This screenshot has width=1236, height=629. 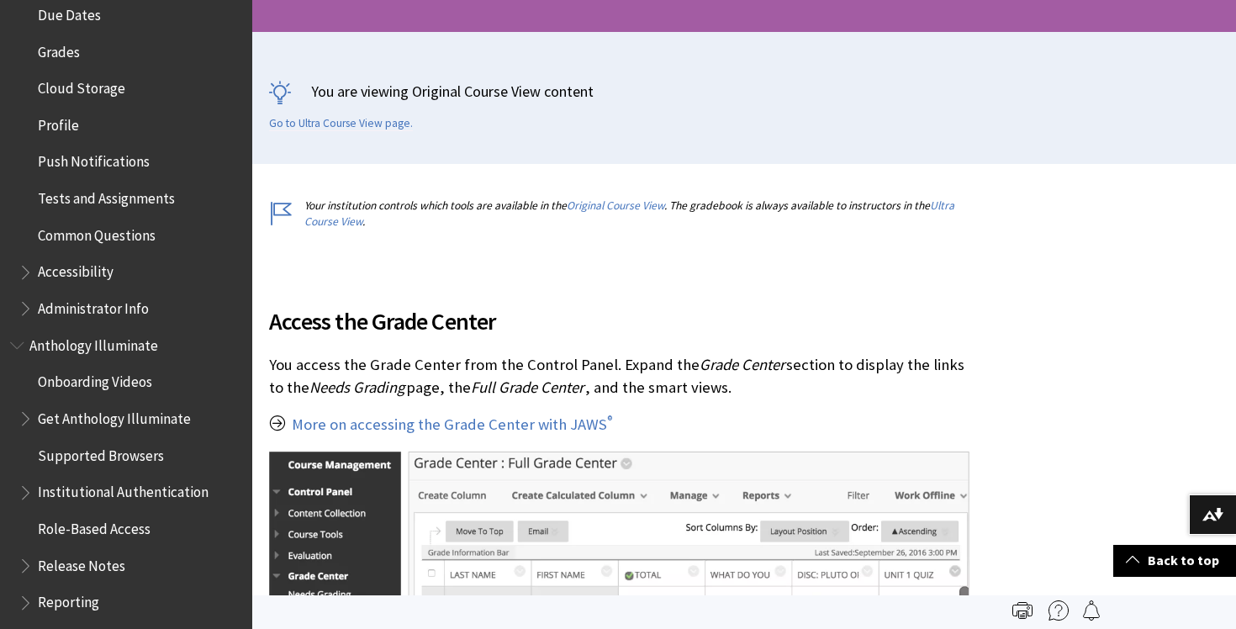 I want to click on p: You access the Grade Center from the Control Panel. Expand the section to display the links to th..., so click(x=620, y=376).